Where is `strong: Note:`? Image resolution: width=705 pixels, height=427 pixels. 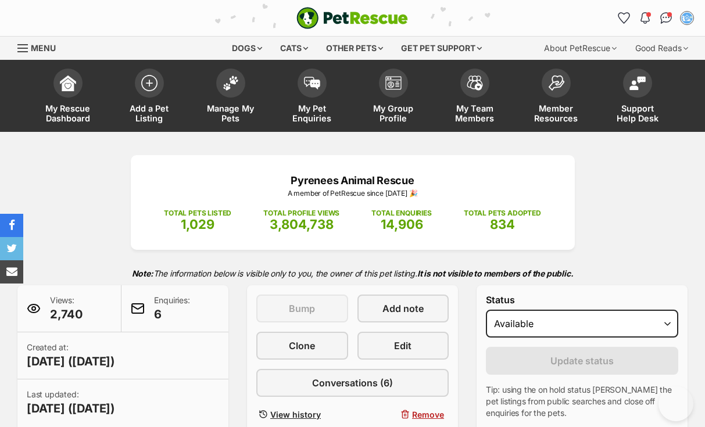
strong: Note: is located at coordinates (142, 273).